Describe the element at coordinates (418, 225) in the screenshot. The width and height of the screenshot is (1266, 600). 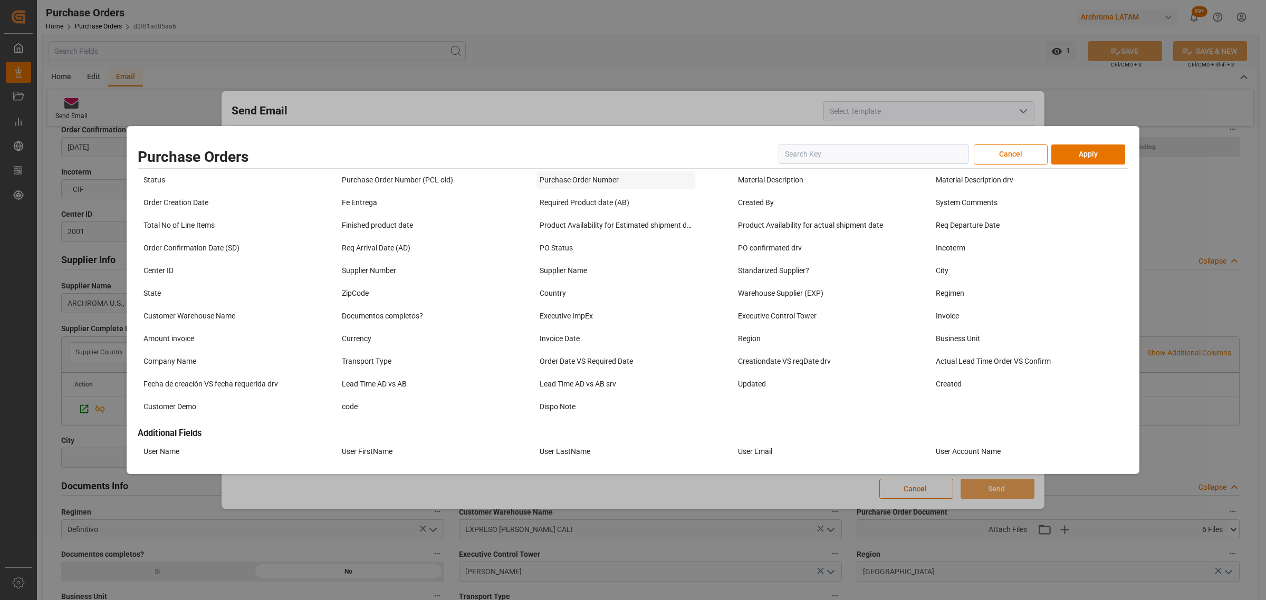
I see `div: Finished product date` at that location.